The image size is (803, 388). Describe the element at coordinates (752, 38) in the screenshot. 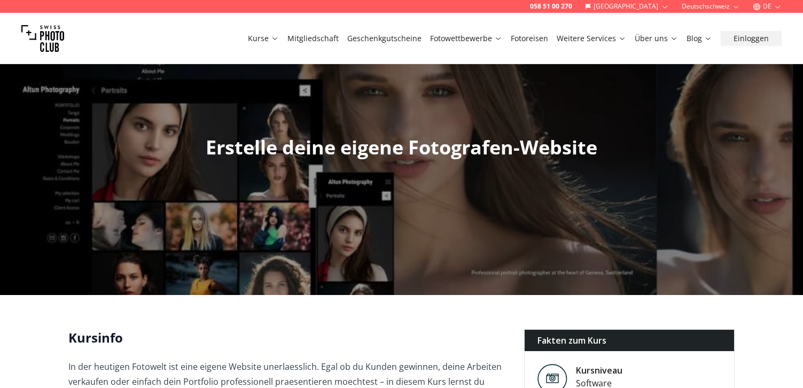

I see `button: Einloggen` at that location.